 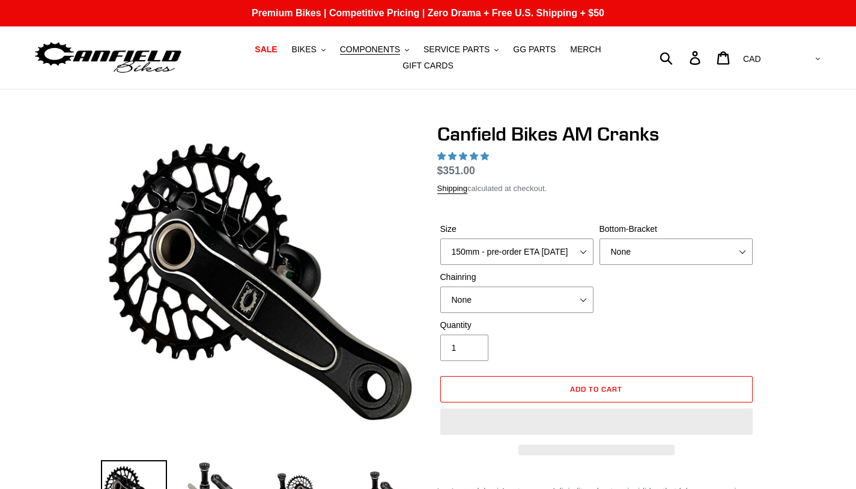 What do you see at coordinates (585, 49) in the screenshot?
I see `a: MERCH` at bounding box center [585, 49].